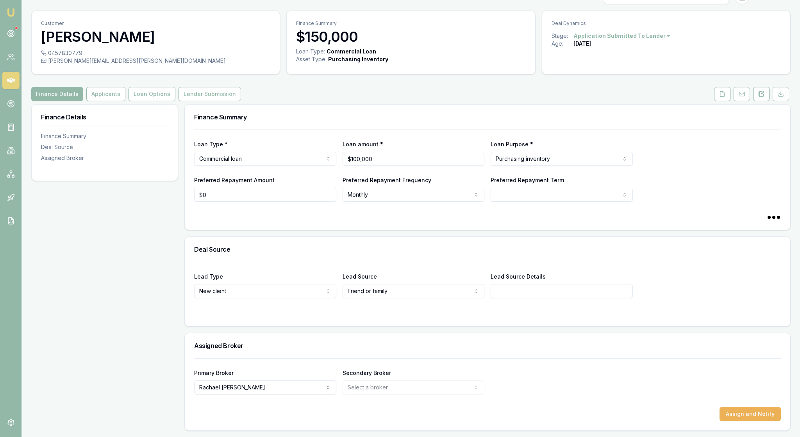  I want to click on label: Lead Type, so click(208, 276).